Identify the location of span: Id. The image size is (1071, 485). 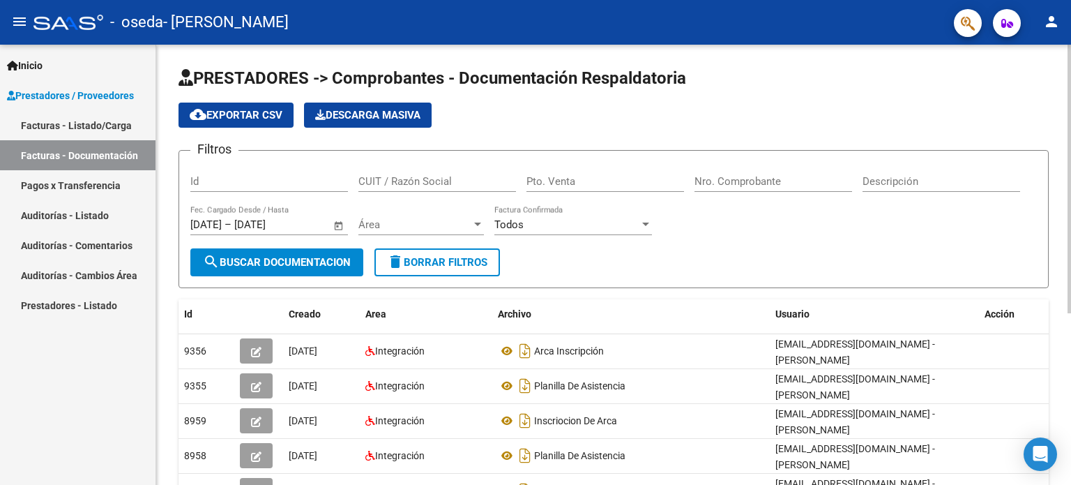
(188, 314).